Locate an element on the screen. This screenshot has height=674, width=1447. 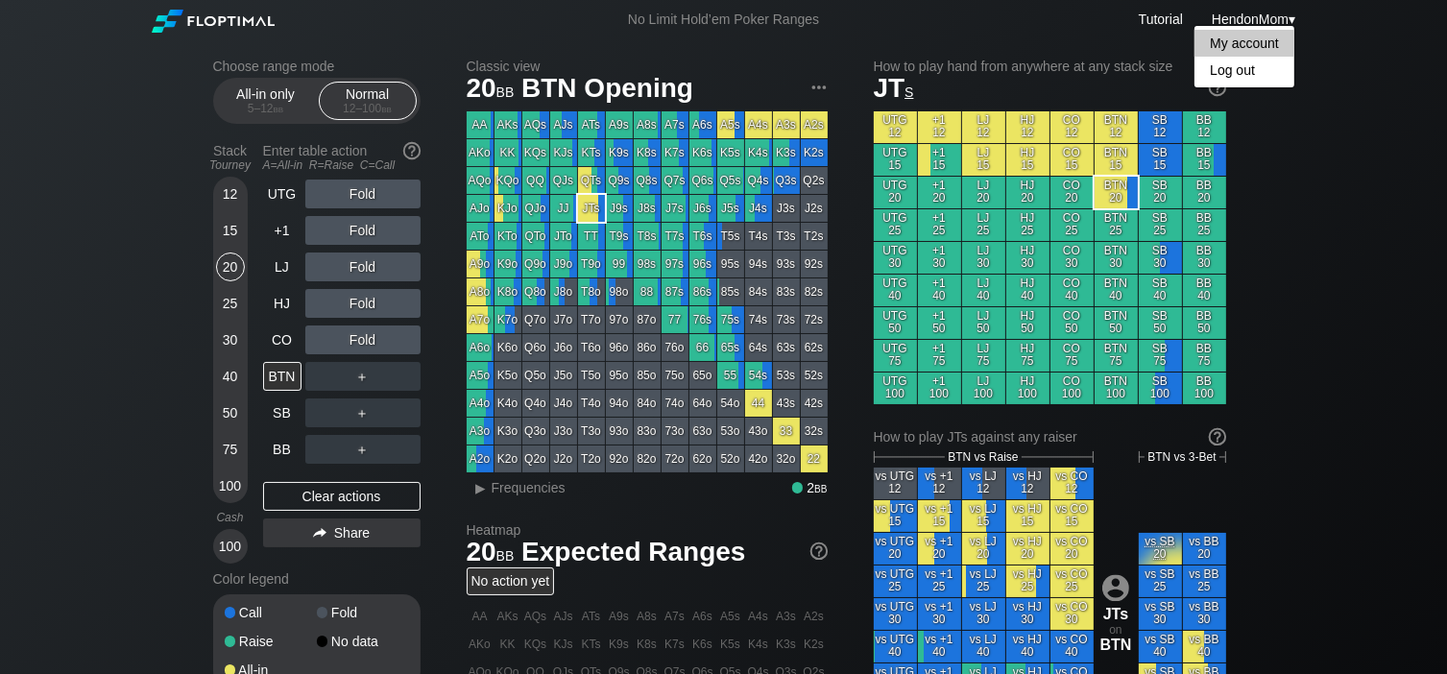
div: UTG is located at coordinates (282, 194).